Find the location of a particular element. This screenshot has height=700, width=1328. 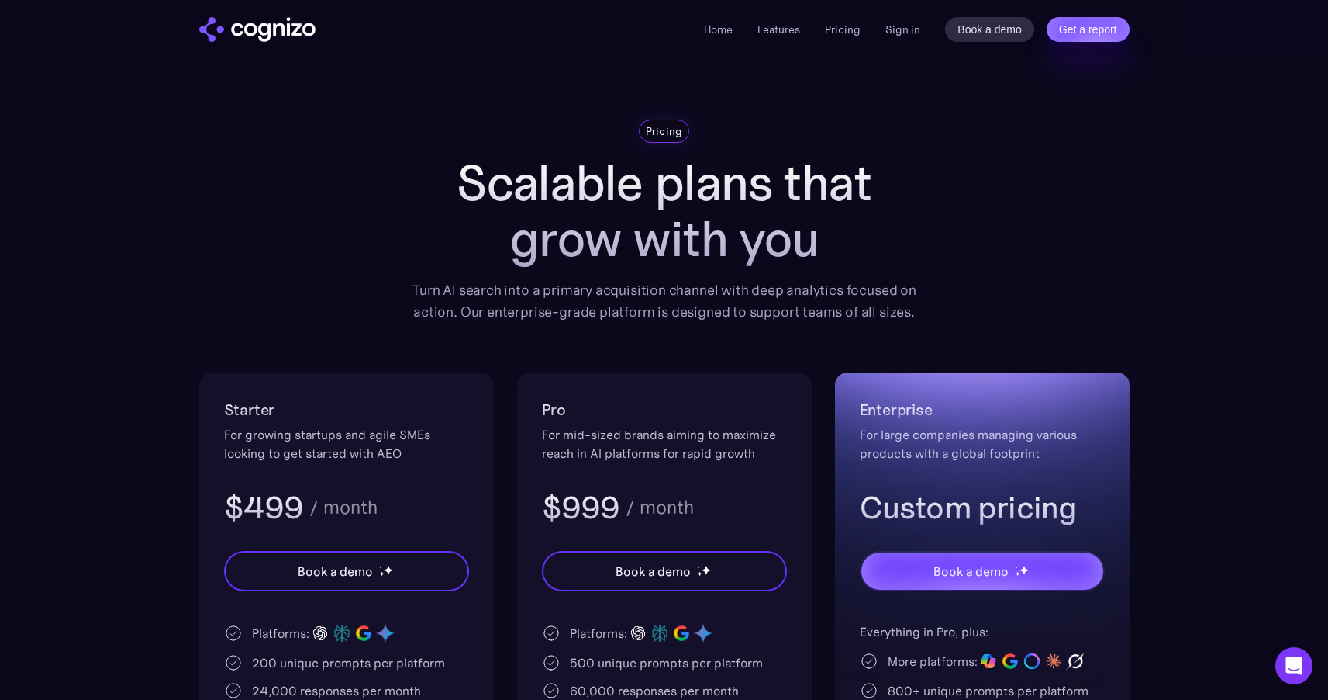

div: 24,000 responses per month is located at coordinates (337, 690).